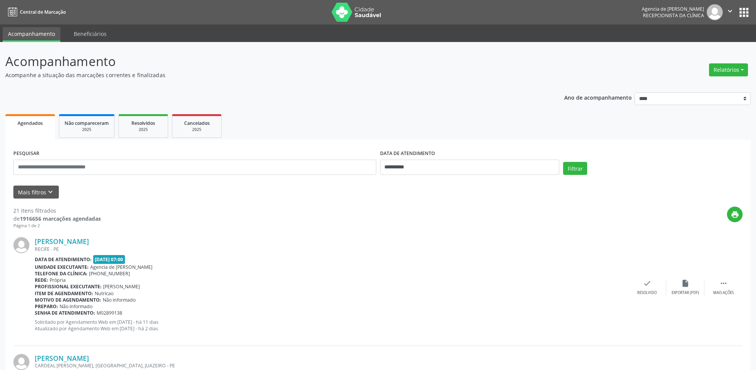 The width and height of the screenshot is (756, 370). What do you see at coordinates (57, 210) in the screenshot?
I see `div: 21 itens filtrados` at bounding box center [57, 210].